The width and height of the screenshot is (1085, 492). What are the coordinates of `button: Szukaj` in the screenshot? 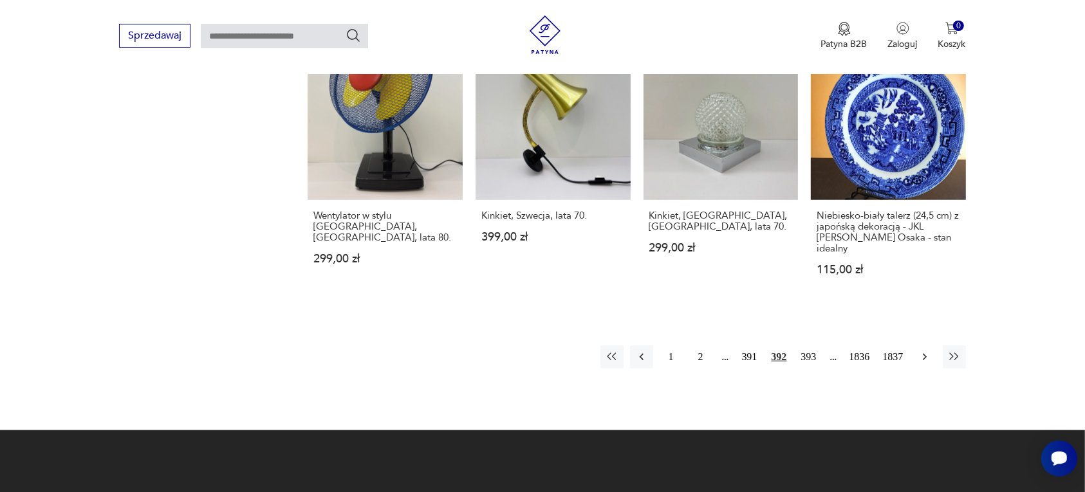 It's located at (353, 35).